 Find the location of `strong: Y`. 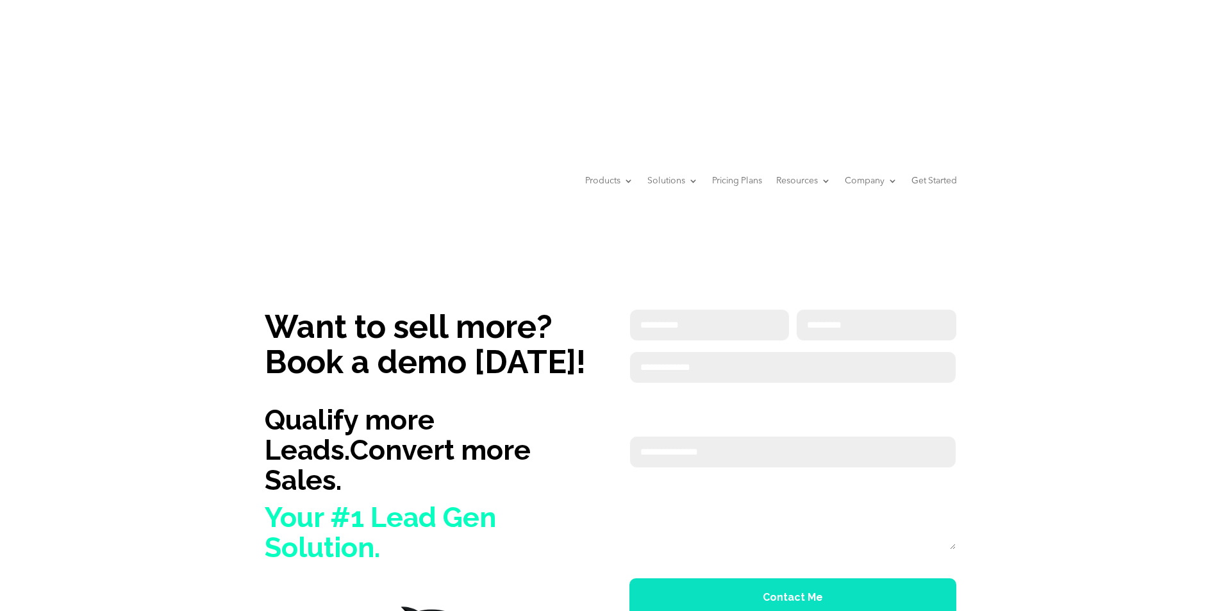

strong: Y is located at coordinates (272, 517).